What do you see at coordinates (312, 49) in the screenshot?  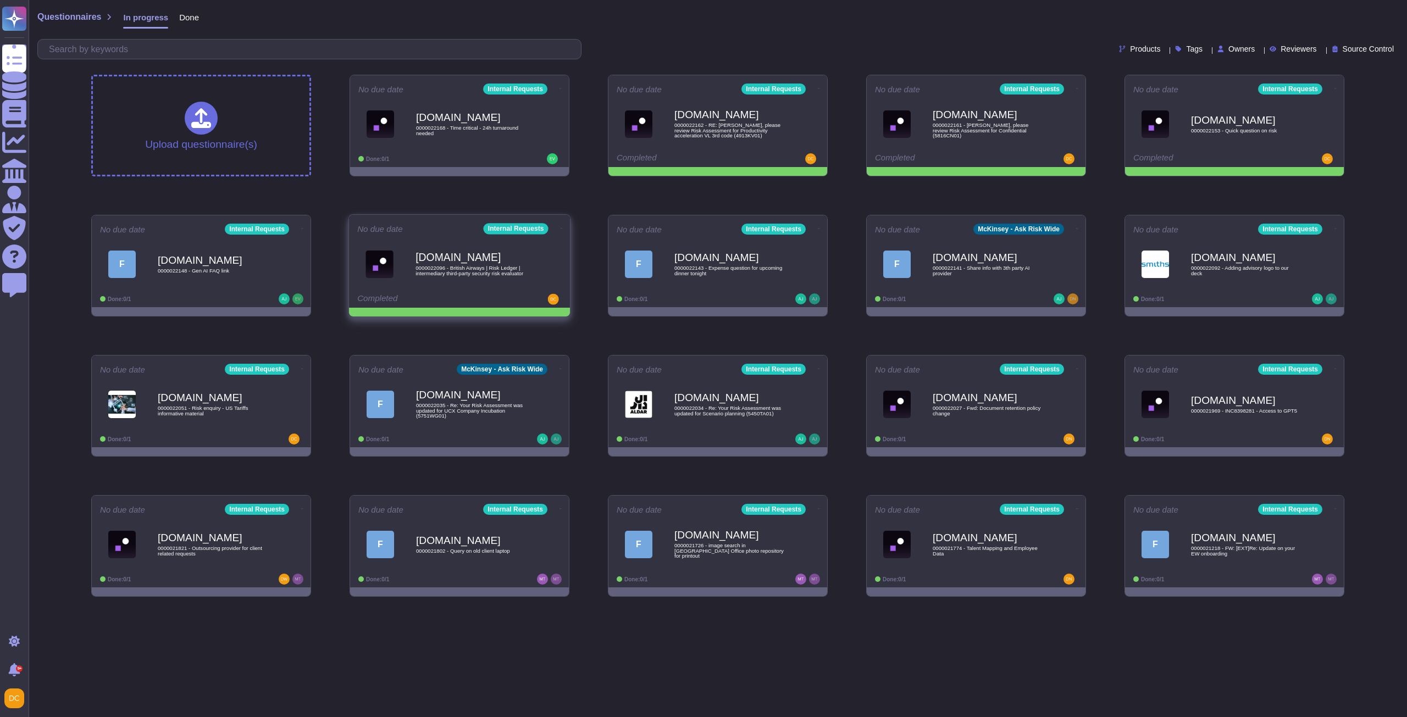 I see `input: Search by keywords` at bounding box center [312, 49].